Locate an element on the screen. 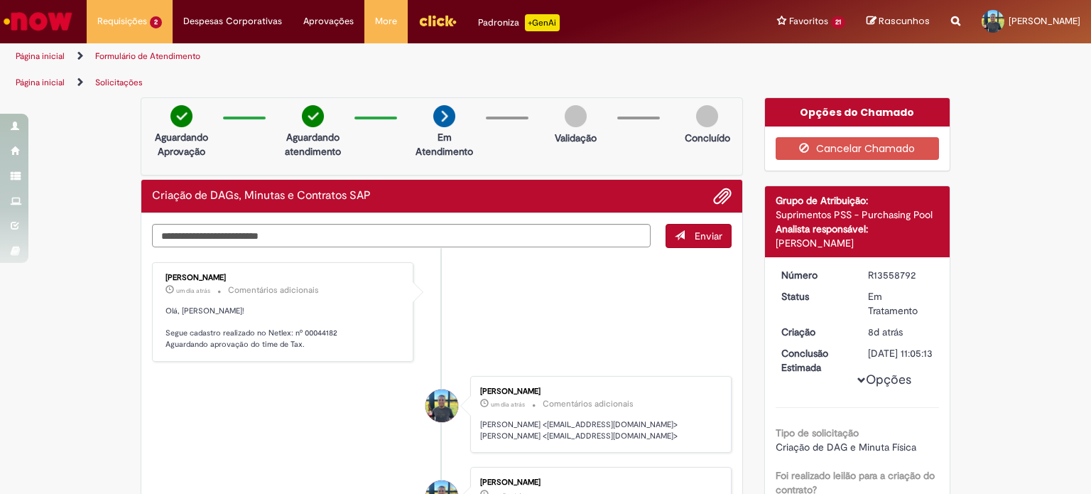 This screenshot has width=1091, height=494. div: R13558792 is located at coordinates (901, 275).